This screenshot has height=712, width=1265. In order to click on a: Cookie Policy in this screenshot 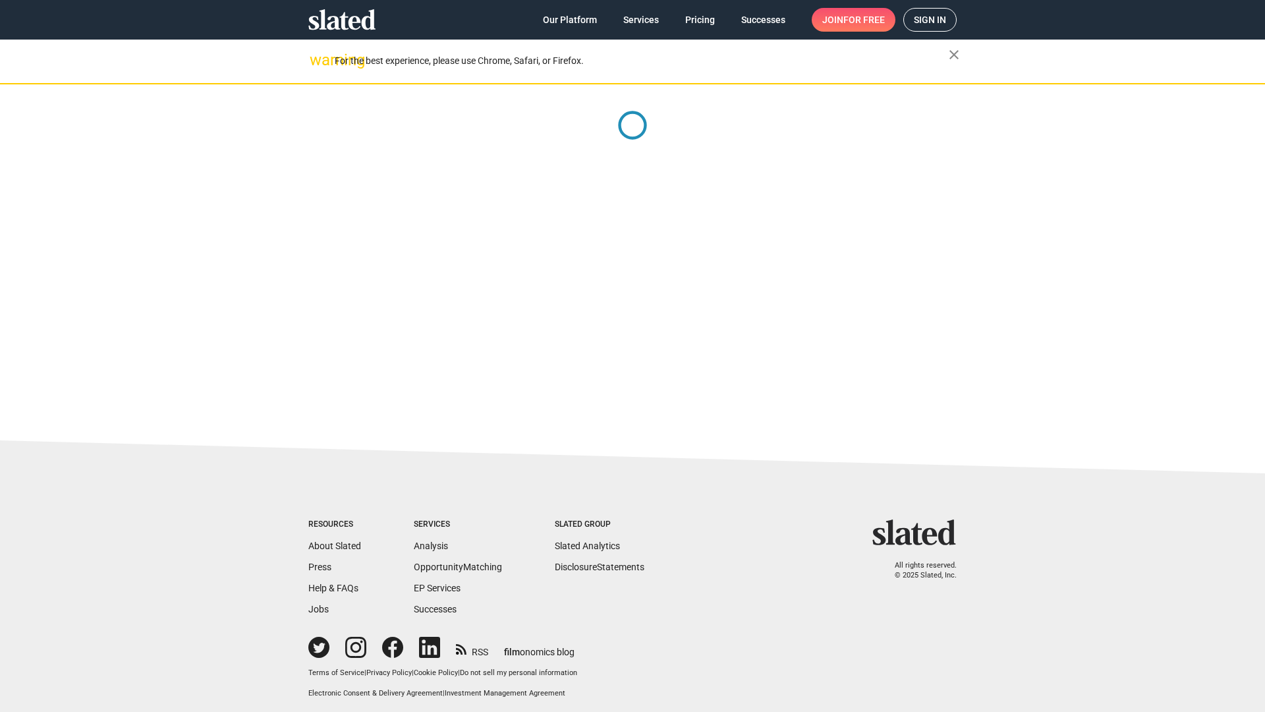, I will do `click(436, 672)`.